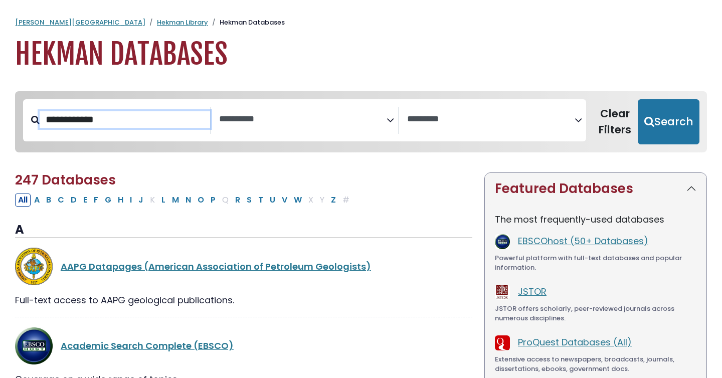 The height and width of the screenshot is (378, 722). I want to click on button: Filter Results T, so click(261, 200).